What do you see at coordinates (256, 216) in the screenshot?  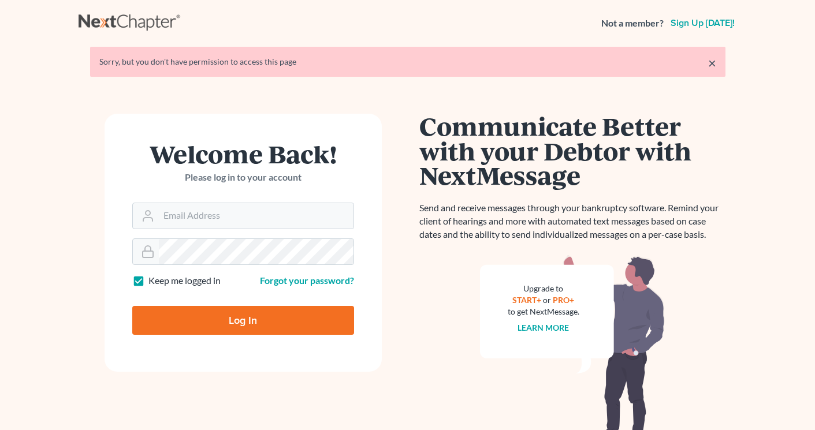 I see `input: Email Address` at bounding box center [256, 216].